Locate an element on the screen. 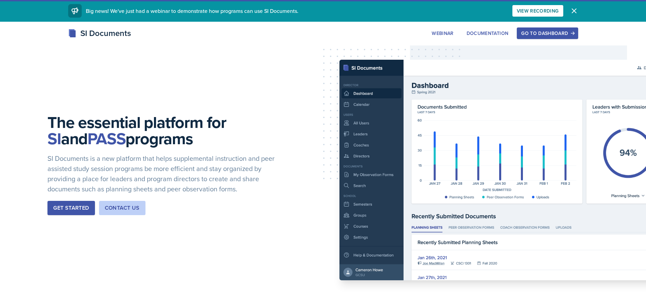  button: View Recording is located at coordinates (538, 11).